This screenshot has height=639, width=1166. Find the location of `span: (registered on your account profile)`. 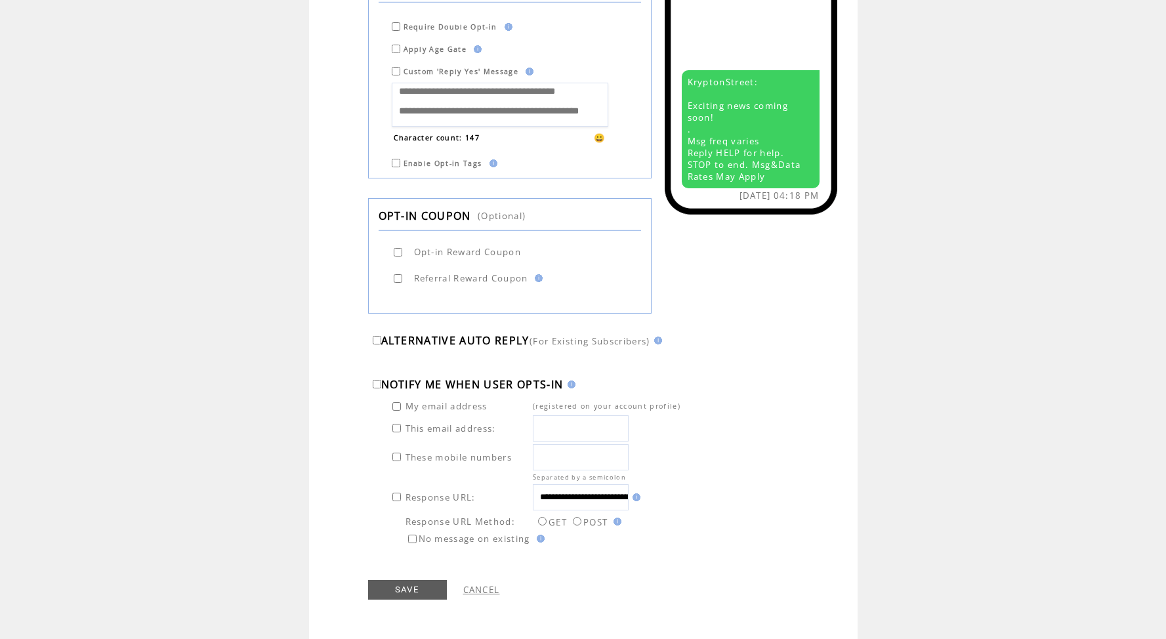

span: (registered on your account profile) is located at coordinates (606, 406).